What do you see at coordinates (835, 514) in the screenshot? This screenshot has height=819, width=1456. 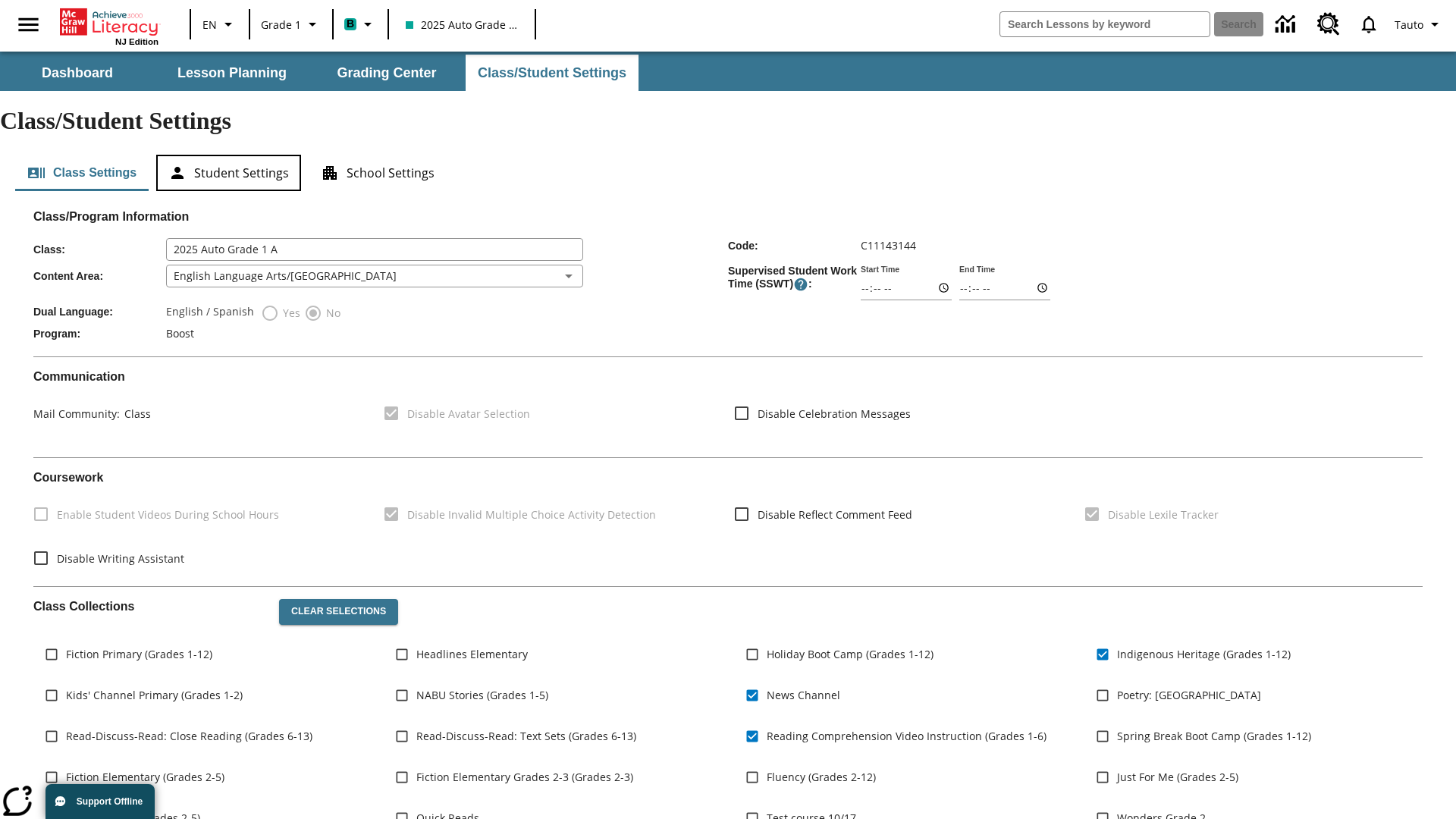 I see `span: Disable Reflect Comment Feed` at bounding box center [835, 514].